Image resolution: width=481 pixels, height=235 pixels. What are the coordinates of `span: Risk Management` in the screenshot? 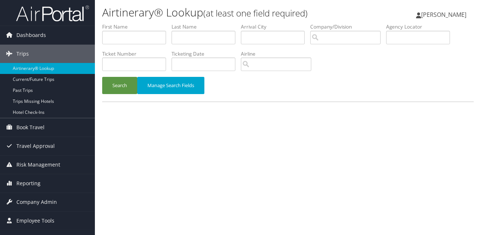 It's located at (38, 164).